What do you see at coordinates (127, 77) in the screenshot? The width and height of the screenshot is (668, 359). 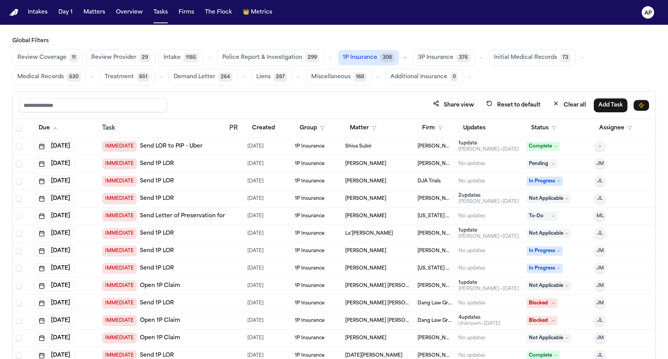 I see `button: Treatment651` at bounding box center [127, 77].